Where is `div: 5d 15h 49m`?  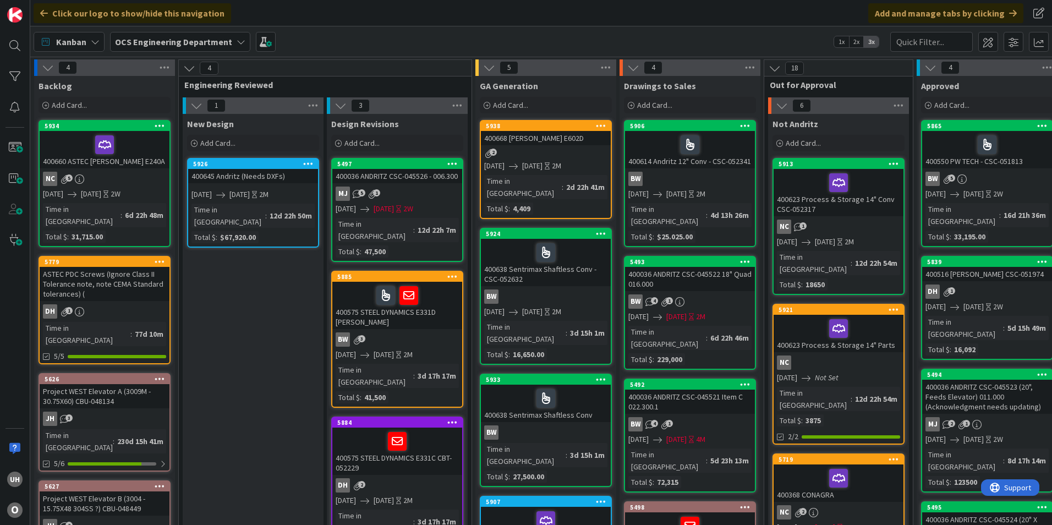 div: 5d 15h 49m is located at coordinates (1027, 328).